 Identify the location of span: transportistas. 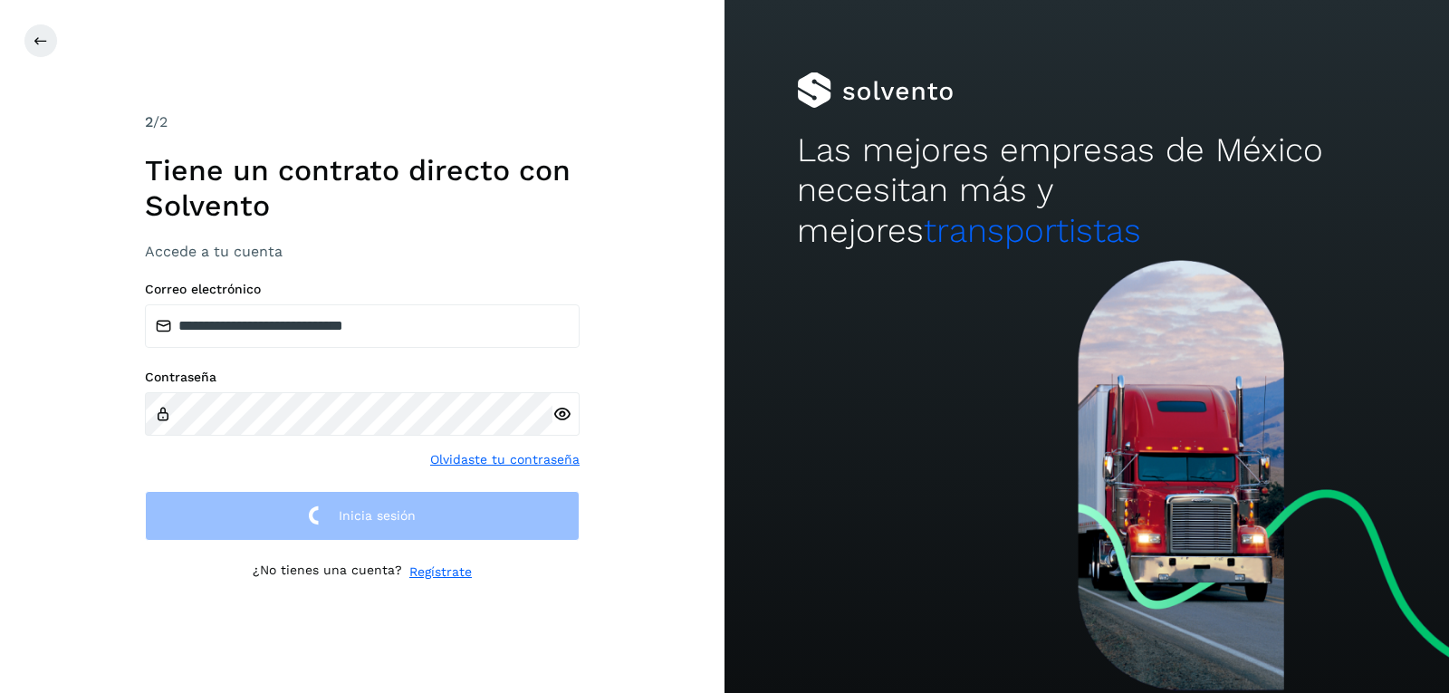
(1032, 230).